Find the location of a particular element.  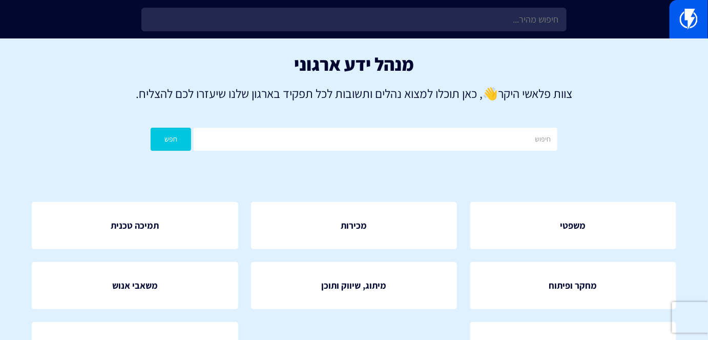

a: מחקר ופיתוח is located at coordinates (573, 285).